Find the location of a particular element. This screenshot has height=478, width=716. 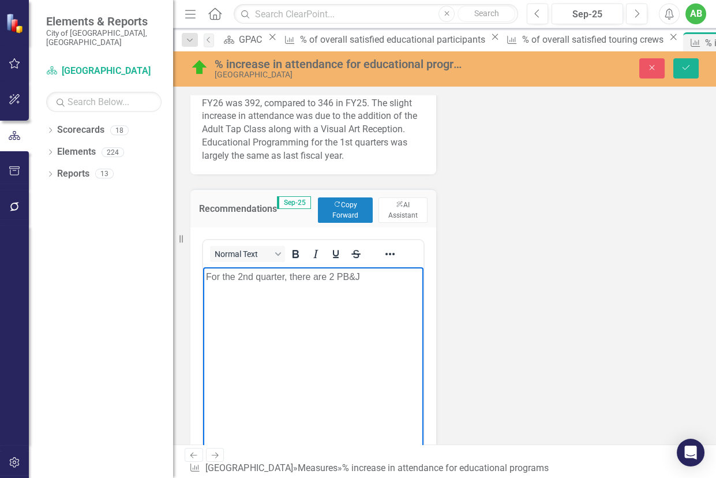

button: Search is located at coordinates (486, 14).